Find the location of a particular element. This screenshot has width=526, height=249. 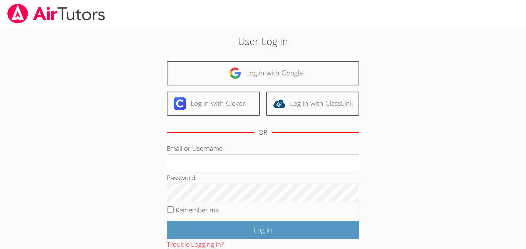

a: Log in with Google is located at coordinates (263, 73).